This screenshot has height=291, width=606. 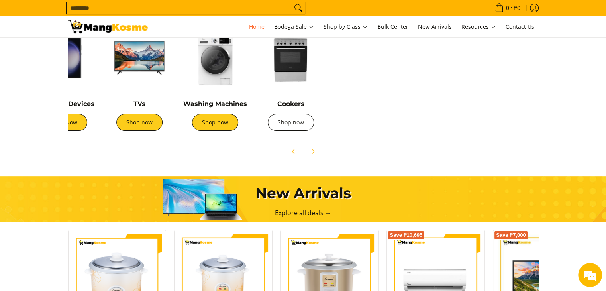 I want to click on span: Shop by Class, so click(x=346, y=27).